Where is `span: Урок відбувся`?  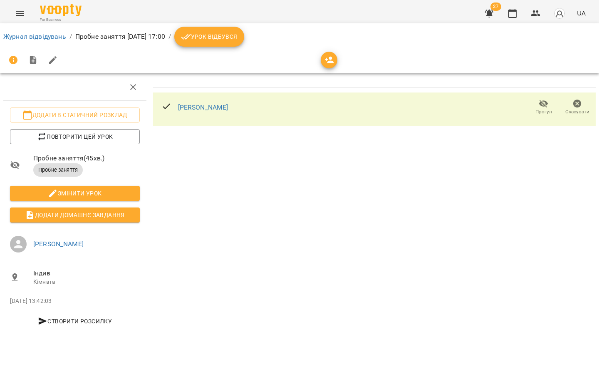 span: Урок відбувся is located at coordinates (209, 37).